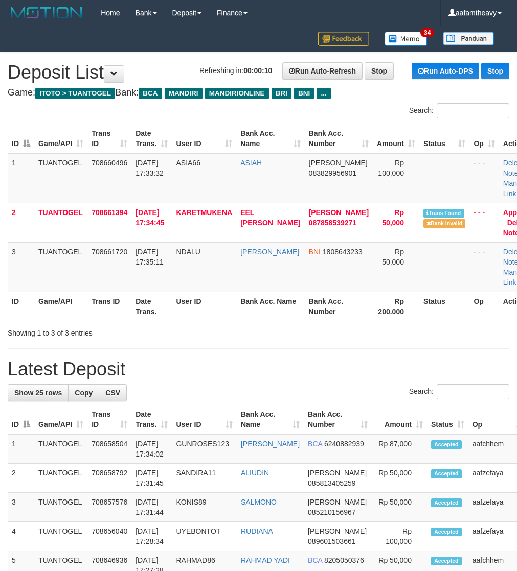 The height and width of the screenshot is (571, 517). Describe the element at coordinates (151, 306) in the screenshot. I see `th: Date Trans.` at that location.